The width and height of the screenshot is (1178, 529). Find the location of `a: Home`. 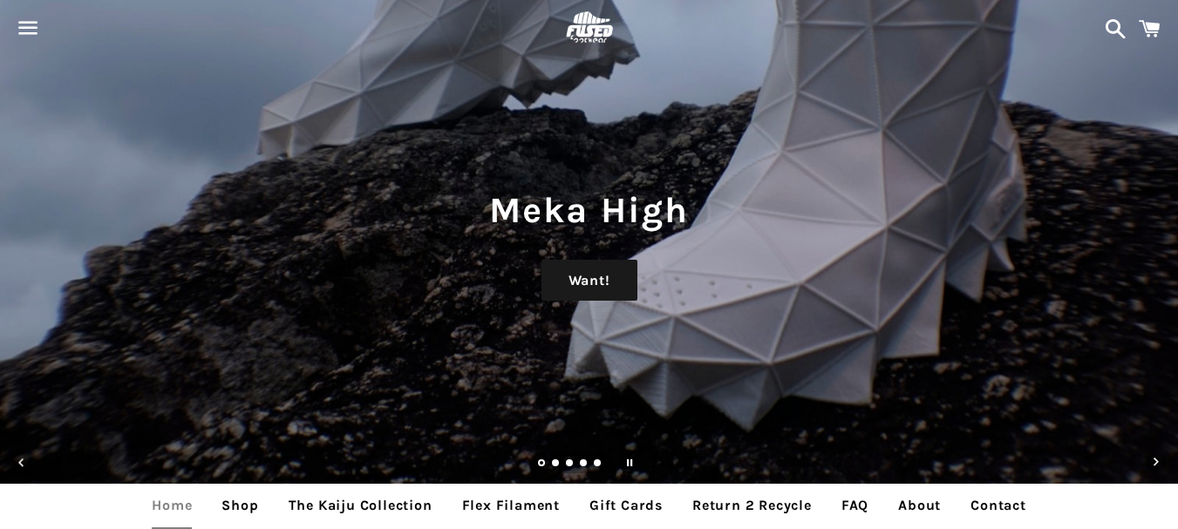

a: Home is located at coordinates (172, 506).